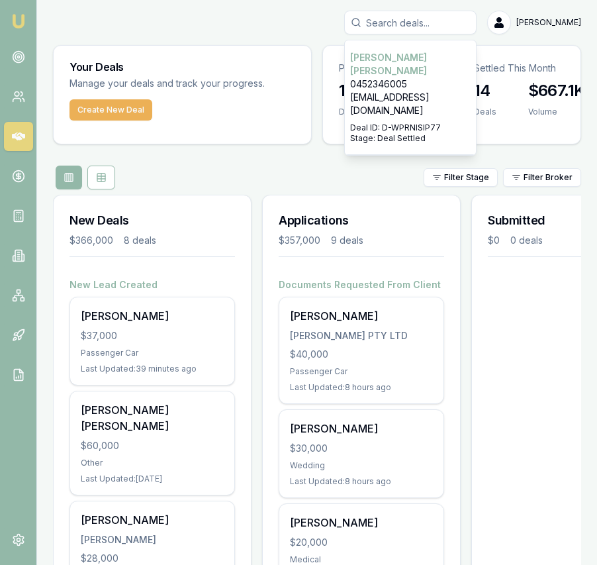 Image resolution: width=597 pixels, height=565 pixels. Describe the element at coordinates (182, 83) in the screenshot. I see `p: Manage your deals and track your progress.` at that location.